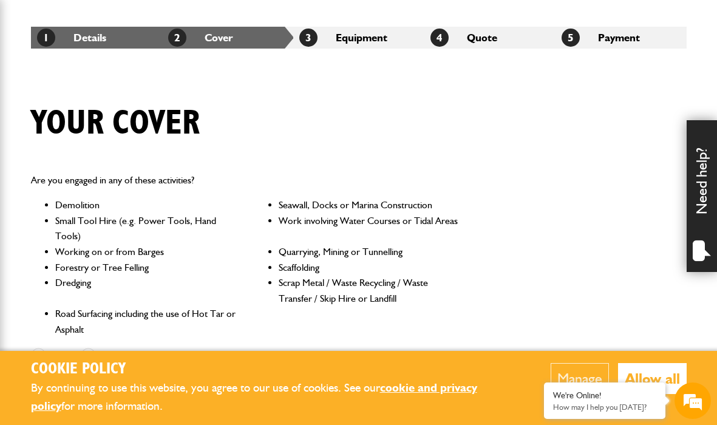 The width and height of the screenshot is (717, 425). Describe the element at coordinates (147, 268) in the screenshot. I see `li: Forestry or Tree Felling` at that location.